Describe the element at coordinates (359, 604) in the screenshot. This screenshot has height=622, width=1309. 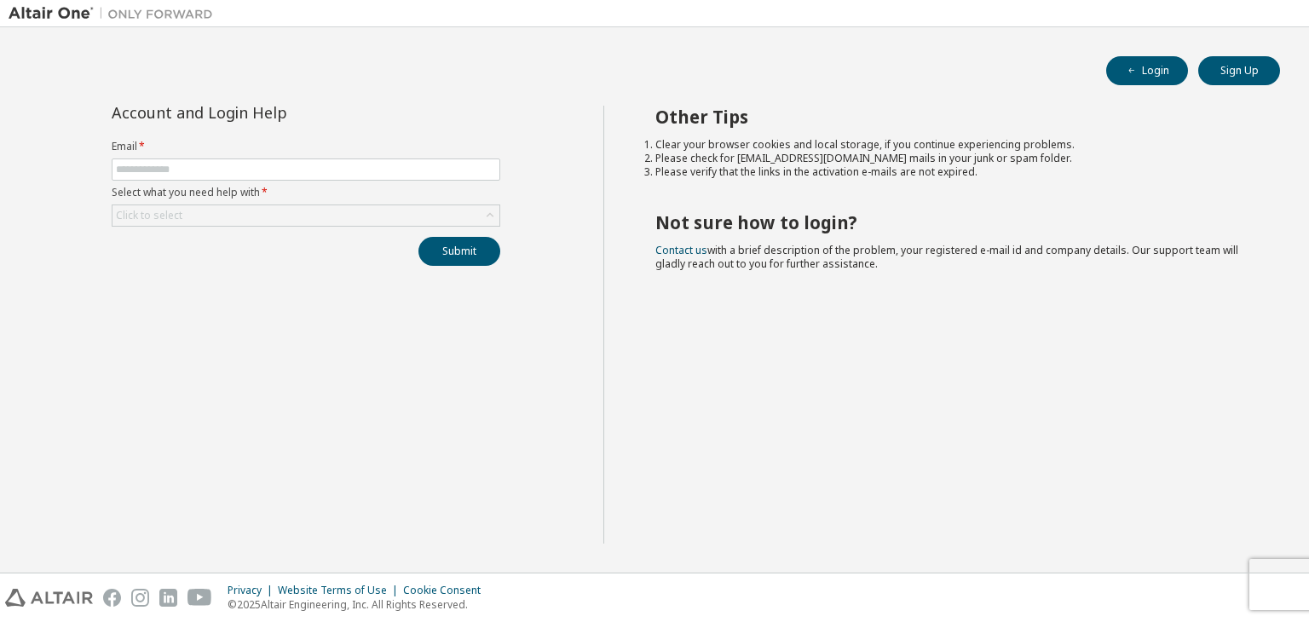
I see `p: © 2025 Altair Engineering, Inc. All Rights Reserved.` at that location.